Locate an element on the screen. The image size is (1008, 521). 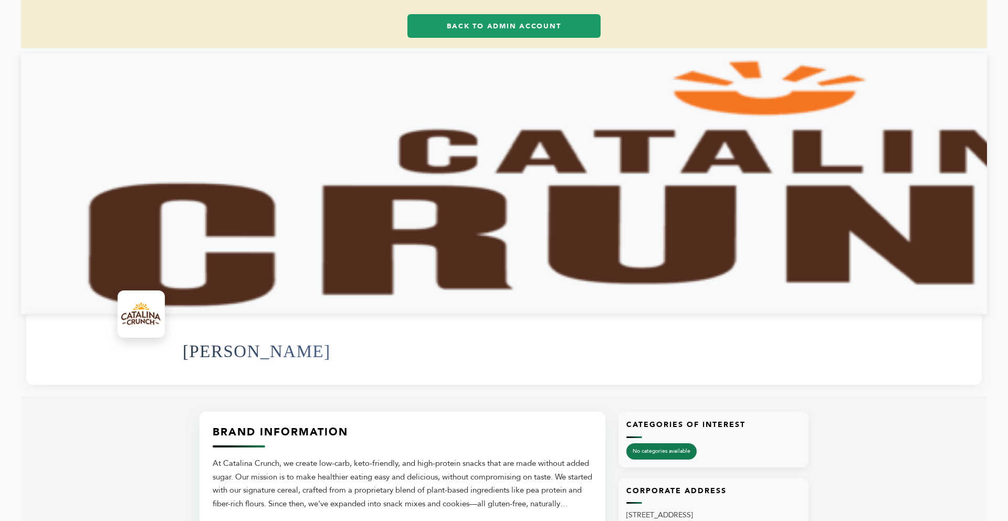
div: At Catalina Crunch, we create low-carb, keto-friendly, and high-protein snacks that are made with... is located at coordinates (402, 483).